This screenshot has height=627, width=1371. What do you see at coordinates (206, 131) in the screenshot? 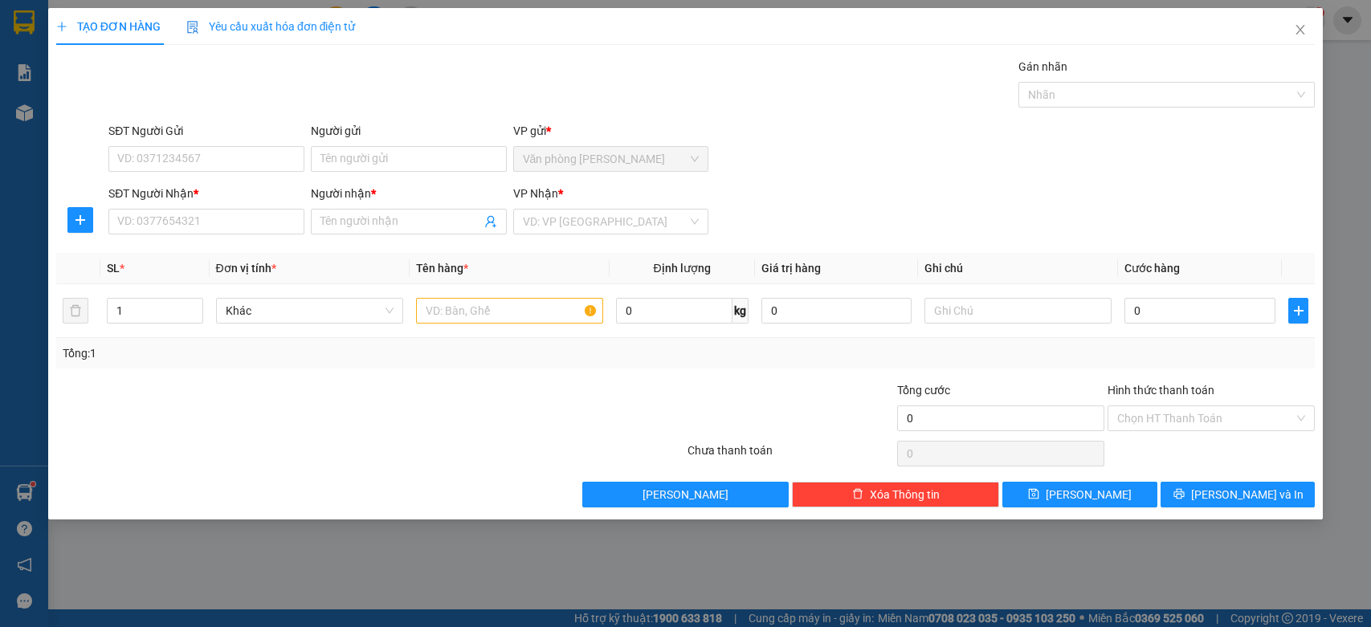
I see `div: SĐT Người Gửi` at bounding box center [206, 131].